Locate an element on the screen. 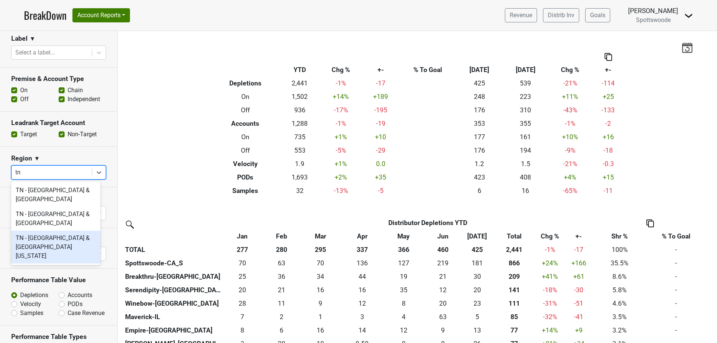  td: 936 is located at coordinates (300, 110).